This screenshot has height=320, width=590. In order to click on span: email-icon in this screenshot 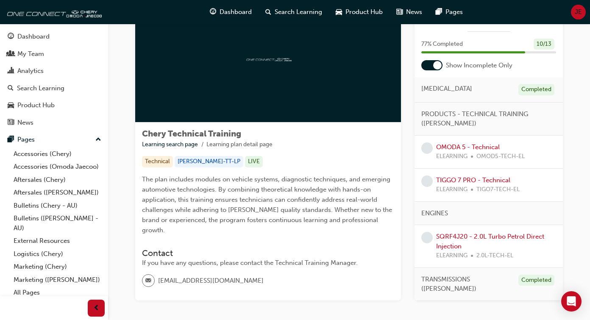, I will do `click(148, 281)`.